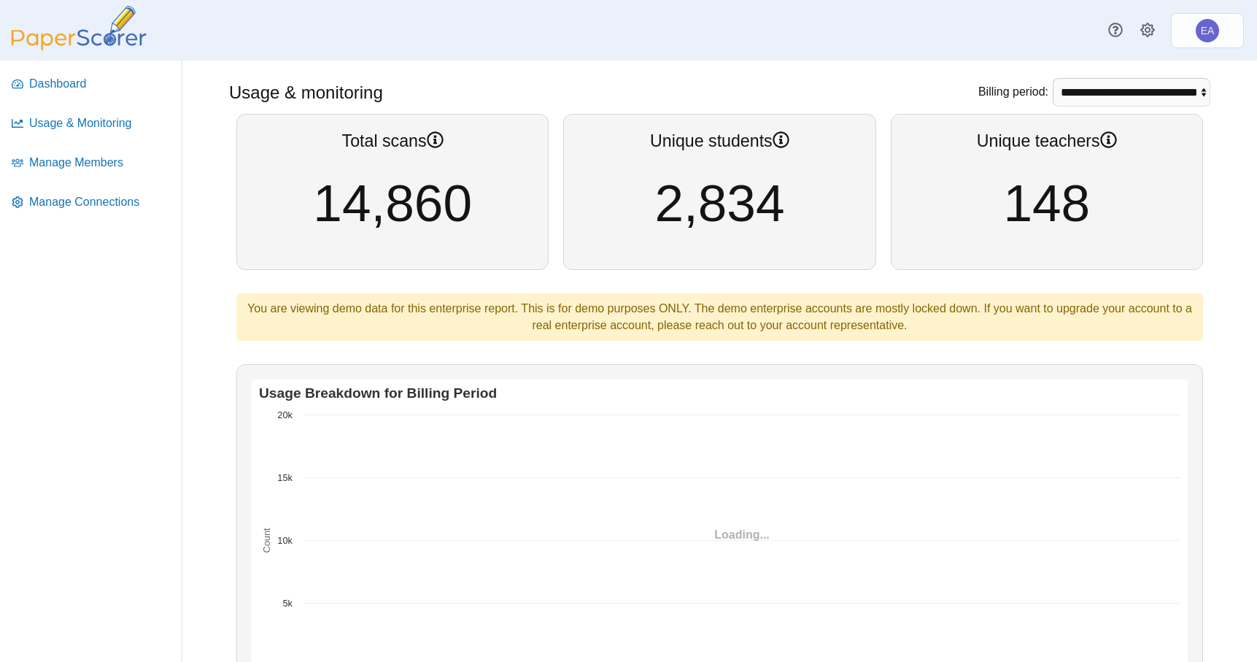  What do you see at coordinates (91, 123) in the screenshot?
I see `a: Usage & Monitoring` at bounding box center [91, 123].